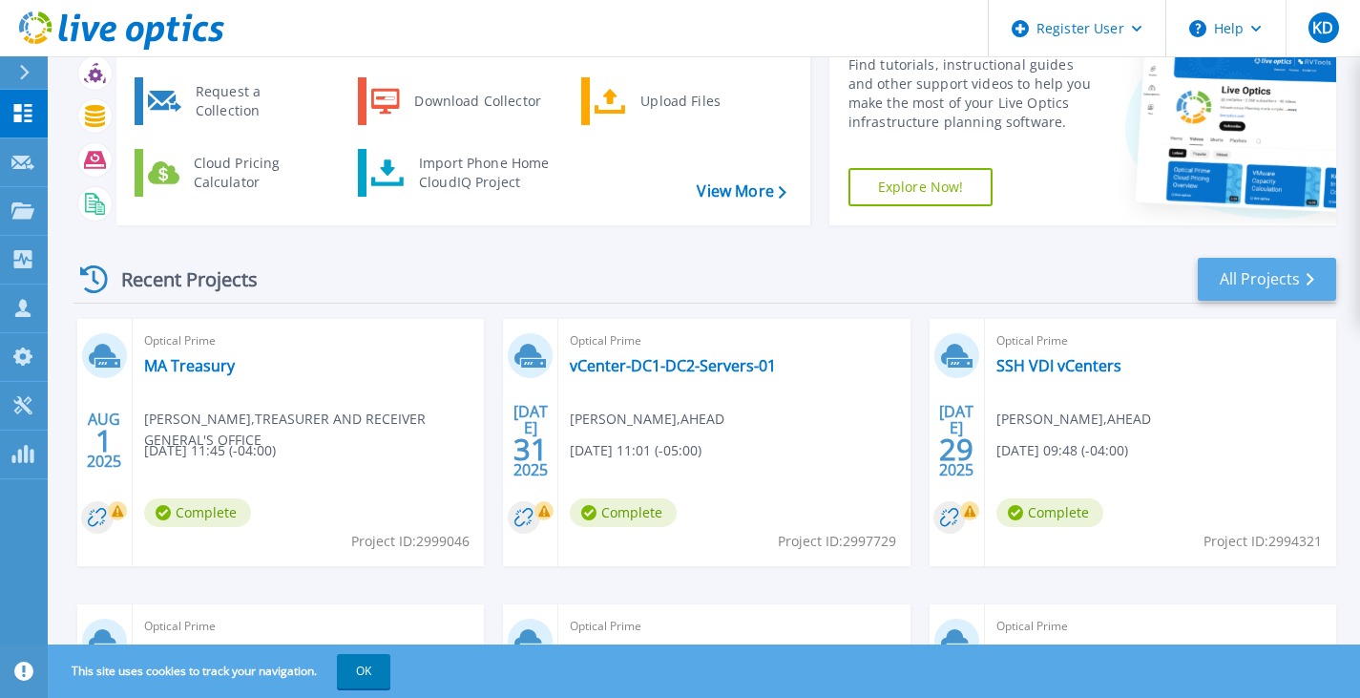 The height and width of the screenshot is (698, 1360). What do you see at coordinates (673, 365) in the screenshot?
I see `a: vCenter-DC1-DC2-Servers-01` at bounding box center [673, 365].